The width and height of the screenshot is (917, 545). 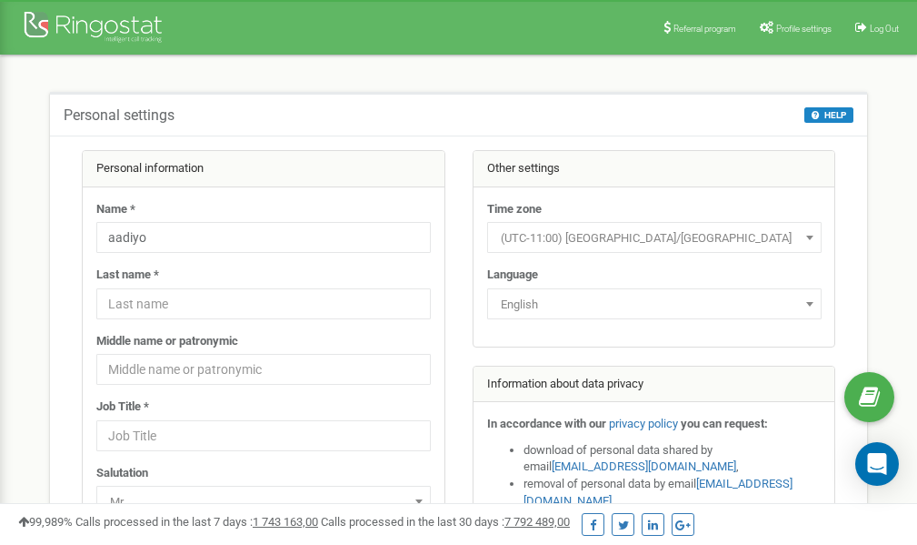 I want to click on input: Last name, so click(x=264, y=304).